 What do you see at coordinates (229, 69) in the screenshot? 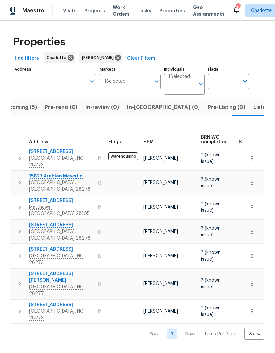
I see `label: Flags` at bounding box center [229, 69].